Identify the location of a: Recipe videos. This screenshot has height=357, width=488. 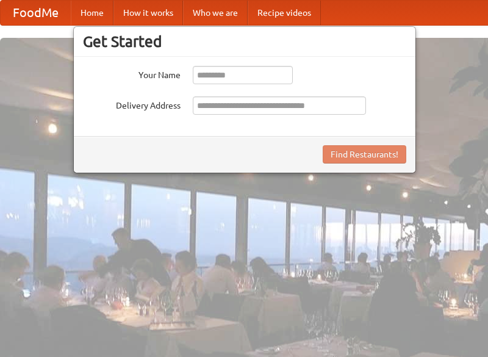
(284, 13).